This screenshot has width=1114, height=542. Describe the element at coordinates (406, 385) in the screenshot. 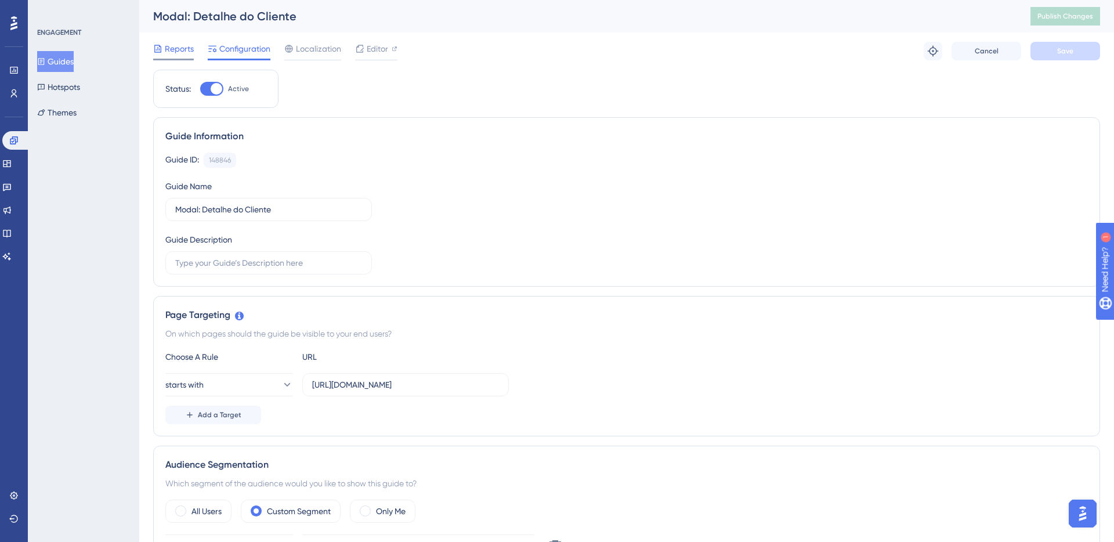

I see `input: yourwebsite.com/path` at that location.